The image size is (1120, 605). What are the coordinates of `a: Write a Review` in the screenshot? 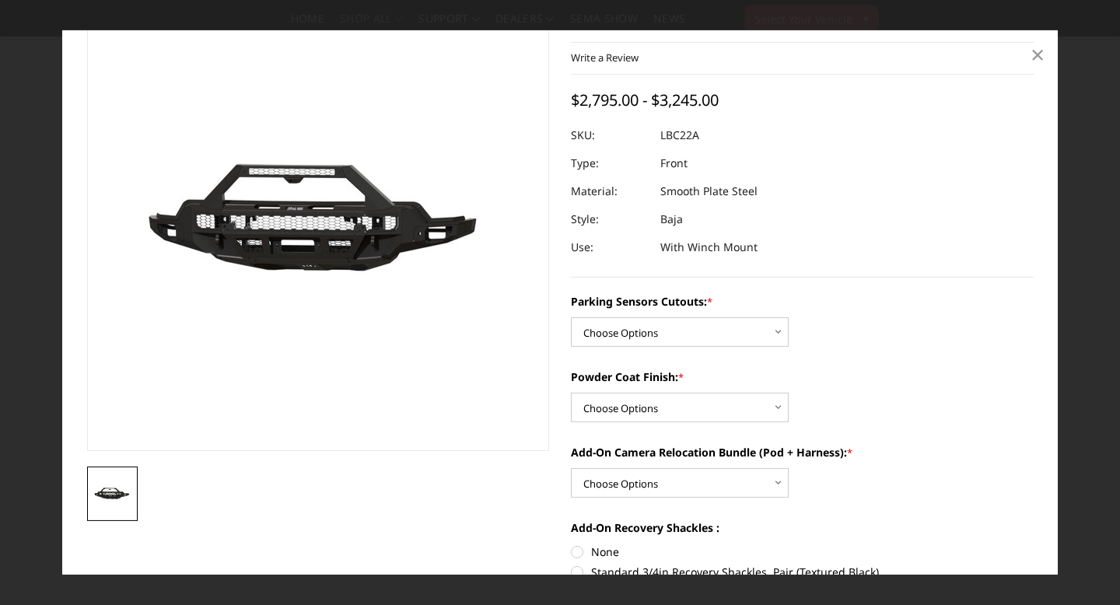 It's located at (605, 58).